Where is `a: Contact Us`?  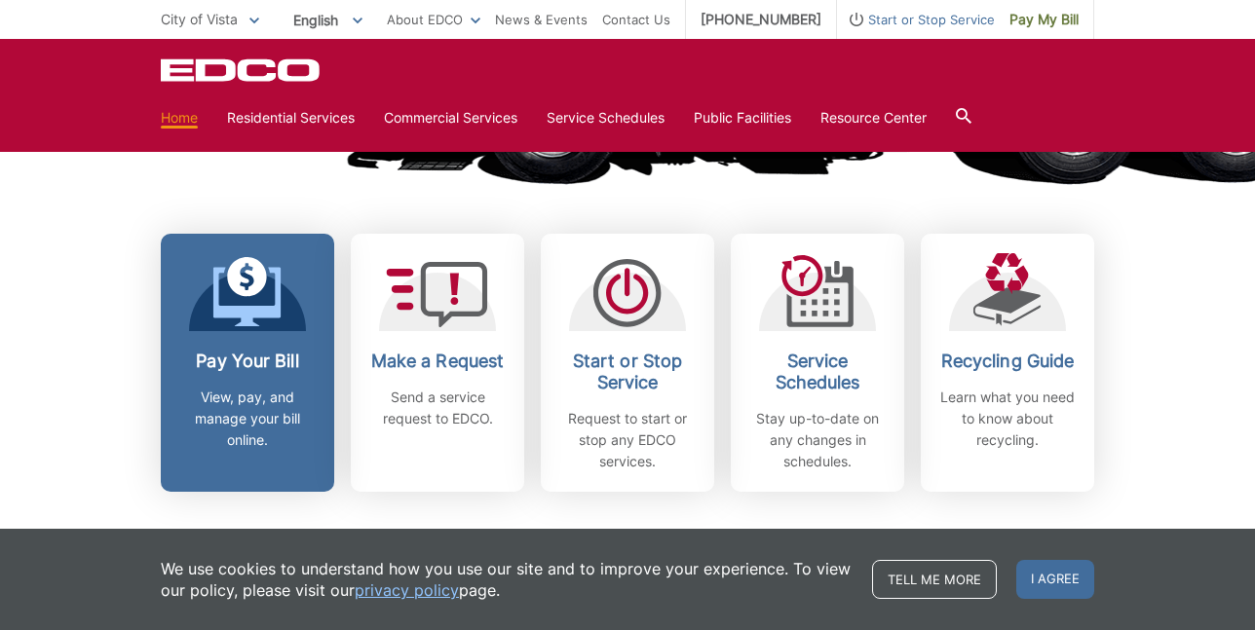 a: Contact Us is located at coordinates (636, 19).